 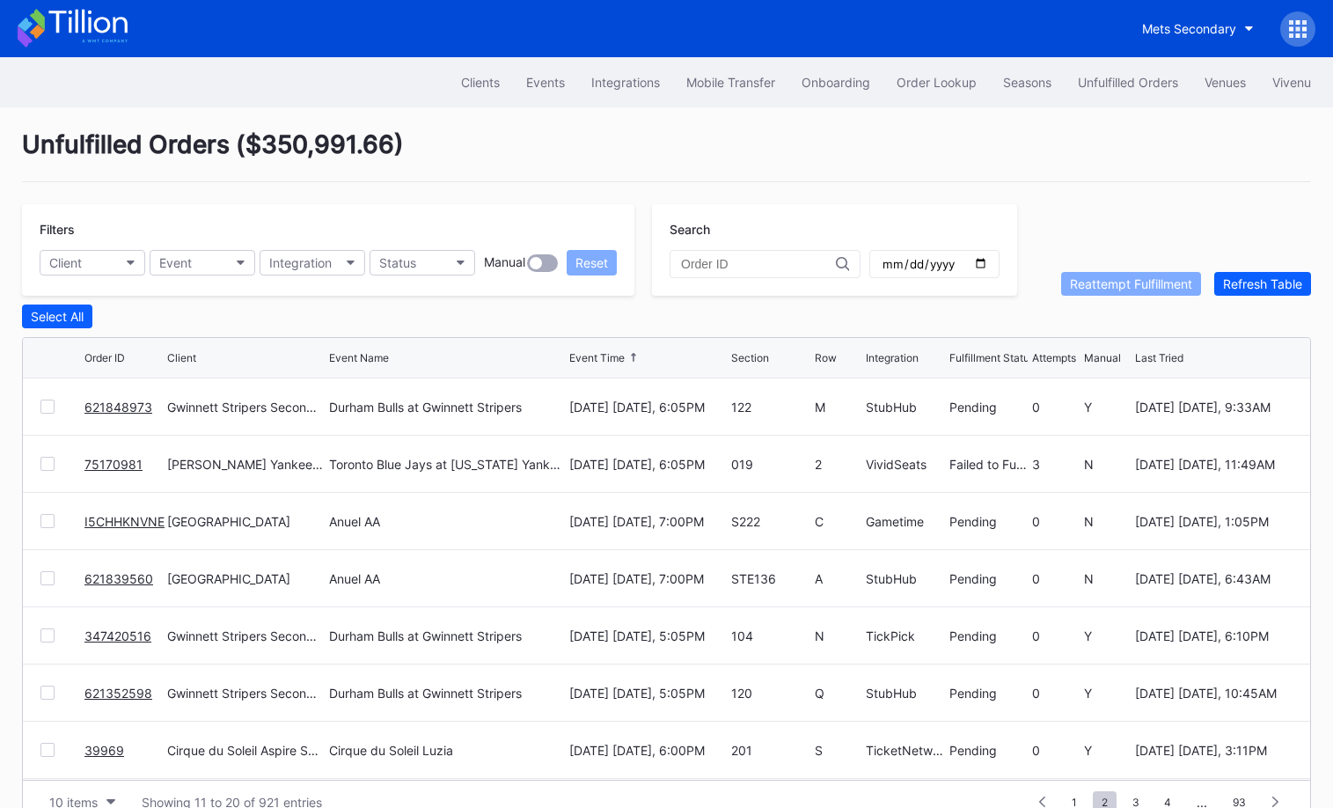 I want to click on button: Onboarding, so click(x=836, y=82).